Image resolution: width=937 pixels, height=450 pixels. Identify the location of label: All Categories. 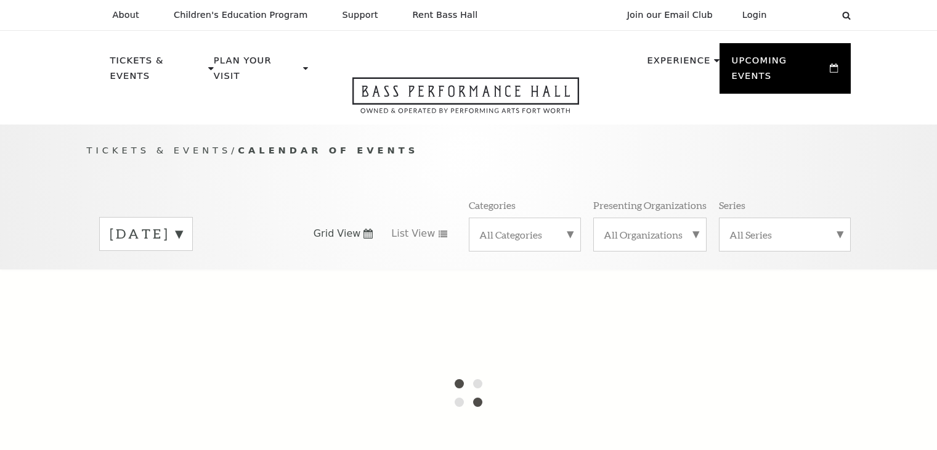
(525, 234).